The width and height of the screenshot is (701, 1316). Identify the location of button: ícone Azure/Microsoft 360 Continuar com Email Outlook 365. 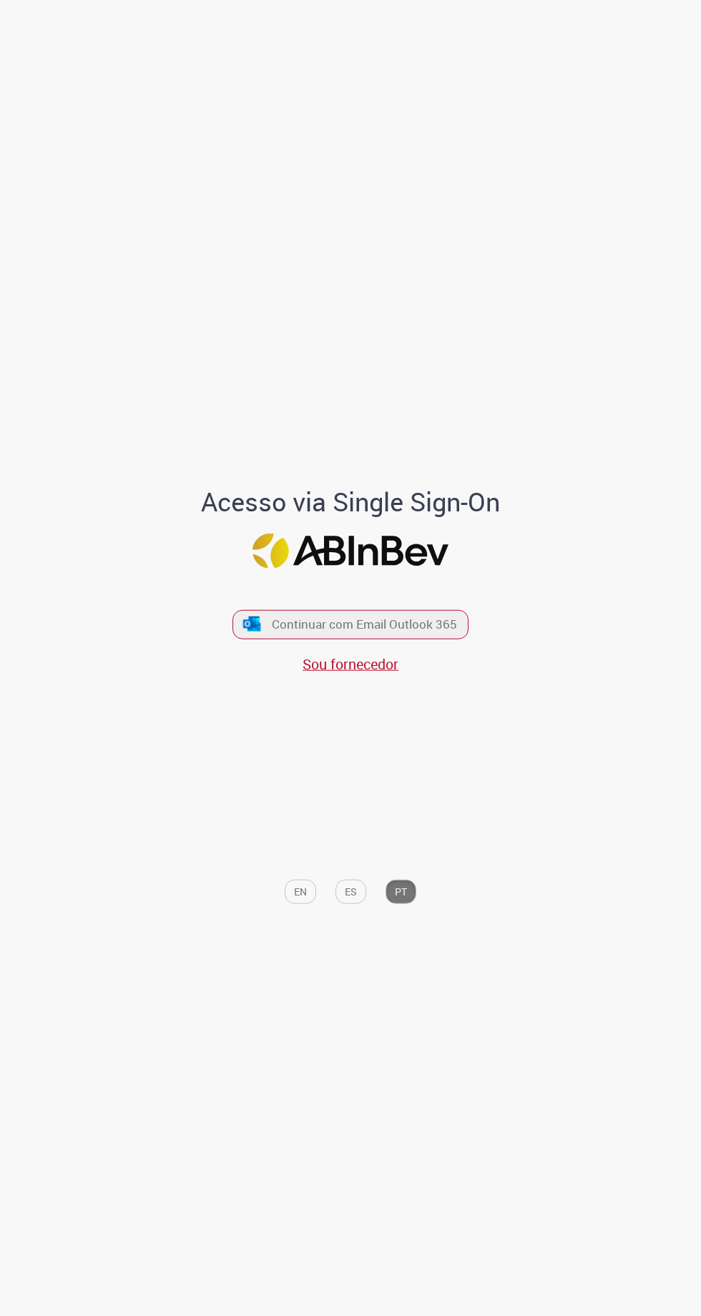
(351, 624).